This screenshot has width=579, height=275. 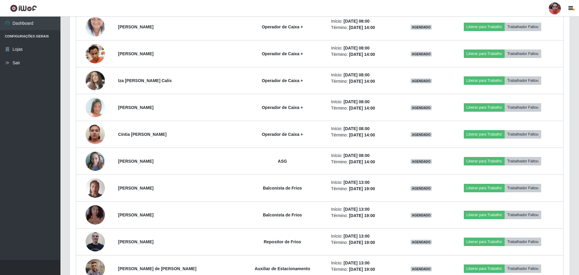 I want to click on img: 1737214491896.jpeg, so click(x=95, y=107).